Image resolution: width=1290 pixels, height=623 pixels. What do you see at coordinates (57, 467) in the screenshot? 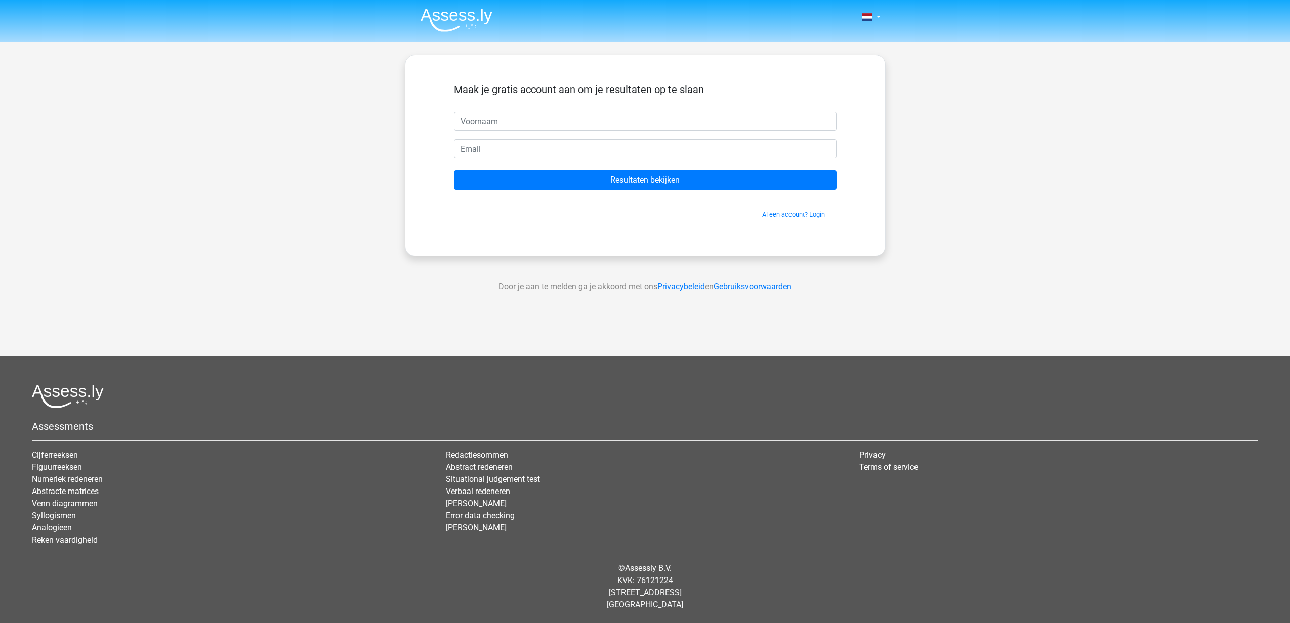
I see `a: Figuurreeksen` at bounding box center [57, 467].